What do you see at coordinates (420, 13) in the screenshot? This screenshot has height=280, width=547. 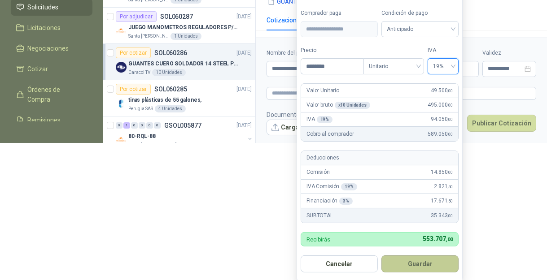 I see `label: Condición de pago` at bounding box center [420, 13].